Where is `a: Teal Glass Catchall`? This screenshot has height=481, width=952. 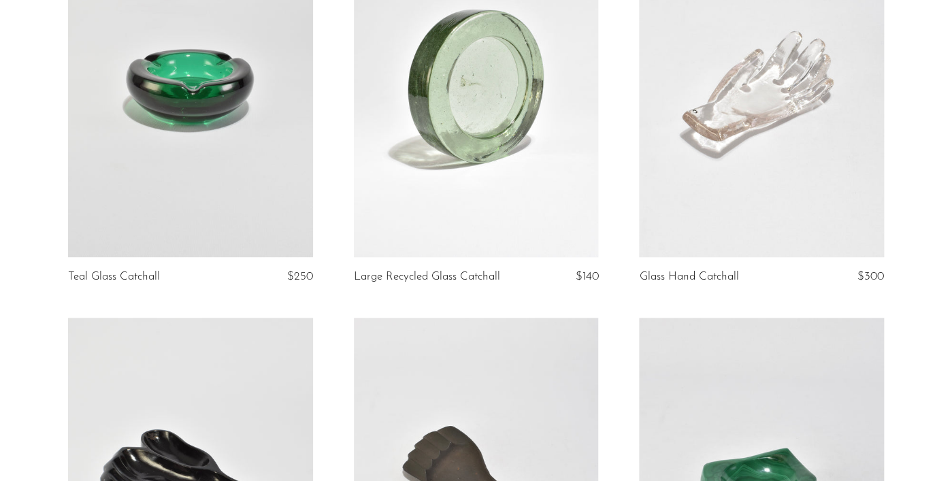
a: Teal Glass Catchall is located at coordinates (114, 277).